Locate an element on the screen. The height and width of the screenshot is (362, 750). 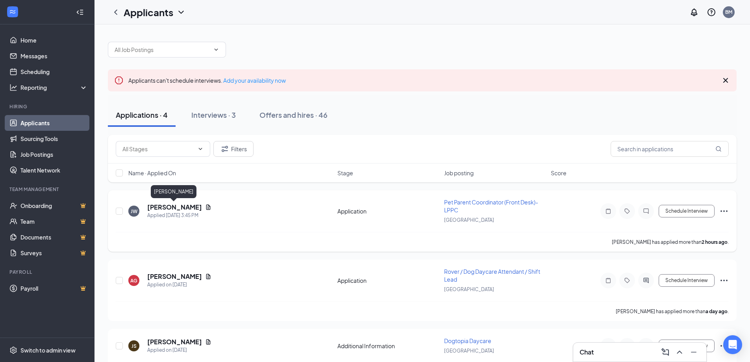
a: Home is located at coordinates (54, 40).